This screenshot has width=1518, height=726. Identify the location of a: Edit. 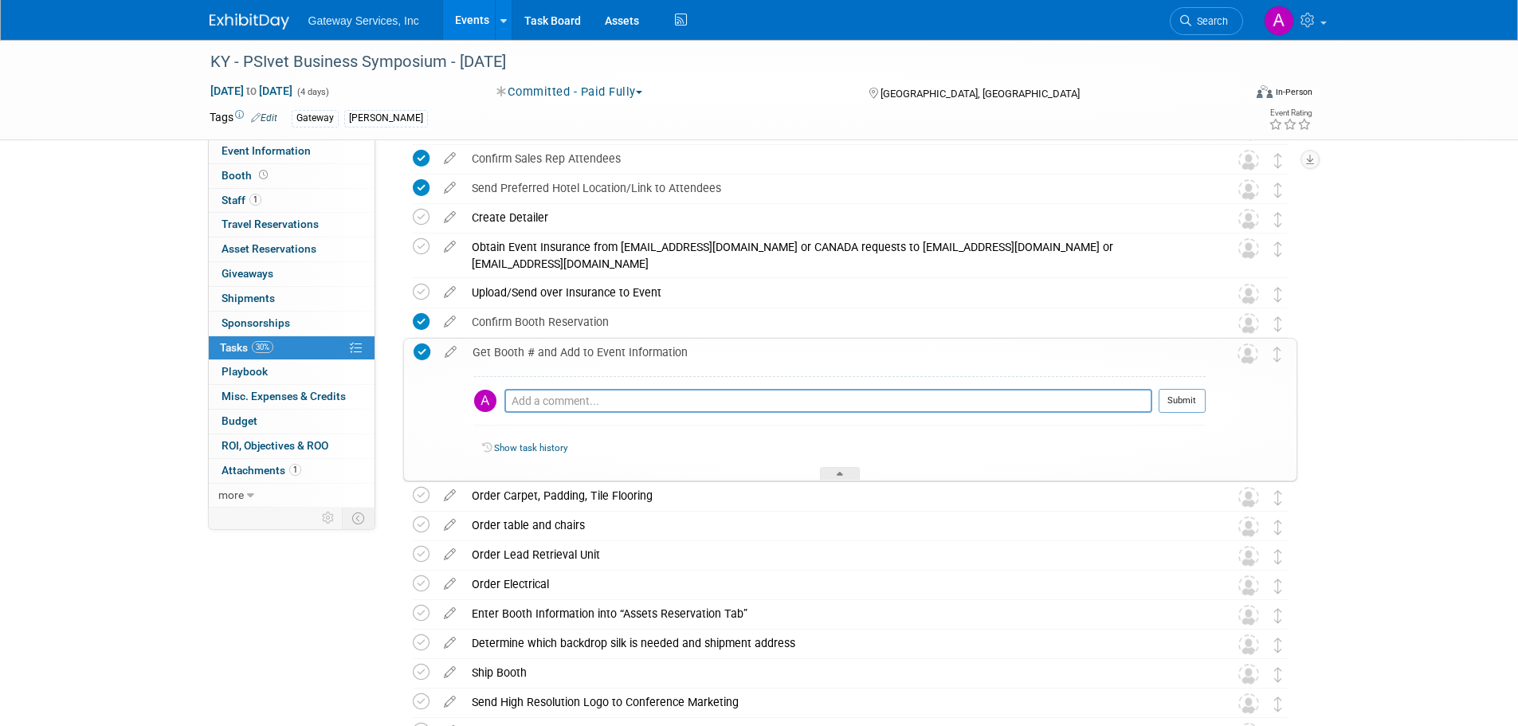
(264, 118).